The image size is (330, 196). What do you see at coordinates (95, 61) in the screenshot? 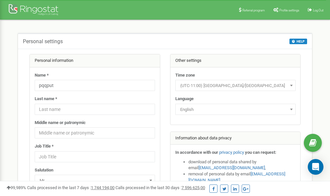
I see `div: Personal information` at bounding box center [95, 61].